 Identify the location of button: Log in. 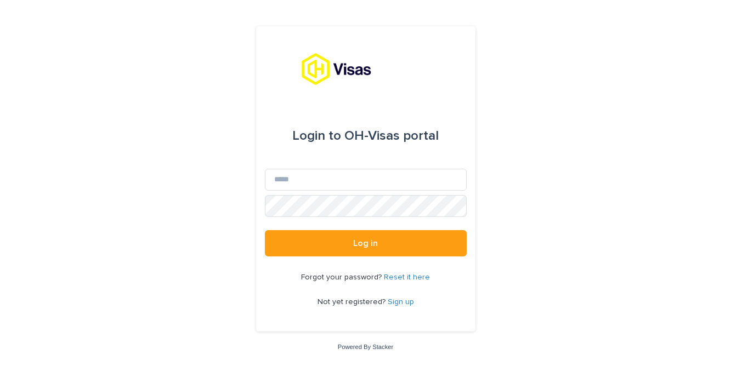
(366, 243).